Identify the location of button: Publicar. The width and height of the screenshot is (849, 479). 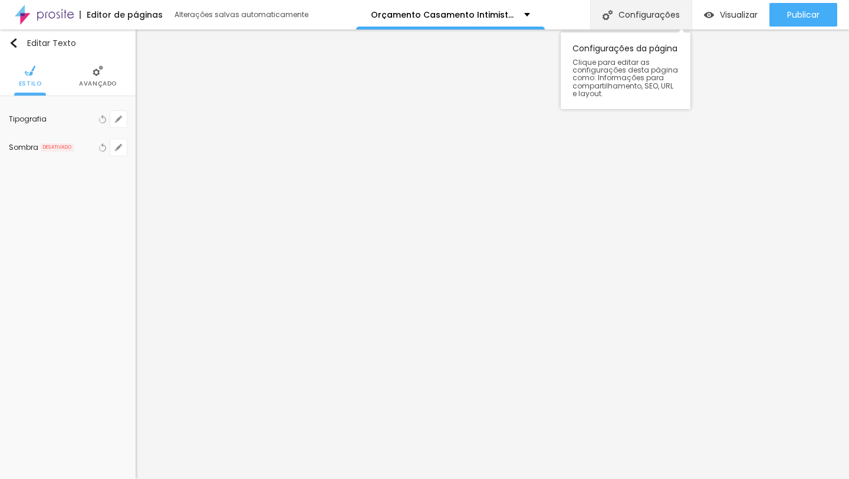
(803, 15).